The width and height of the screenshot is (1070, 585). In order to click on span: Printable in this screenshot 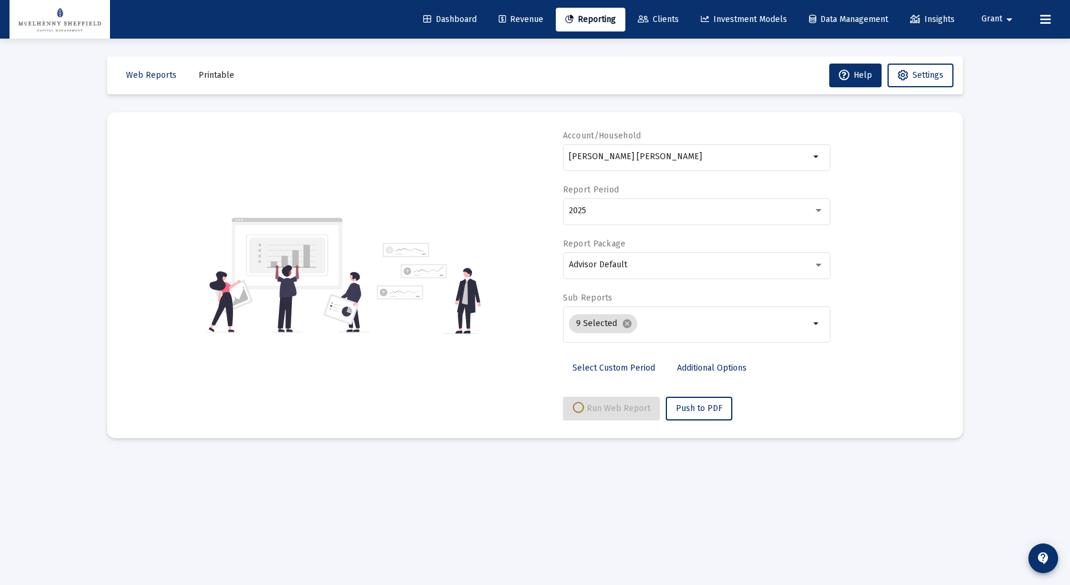, I will do `click(216, 75)`.